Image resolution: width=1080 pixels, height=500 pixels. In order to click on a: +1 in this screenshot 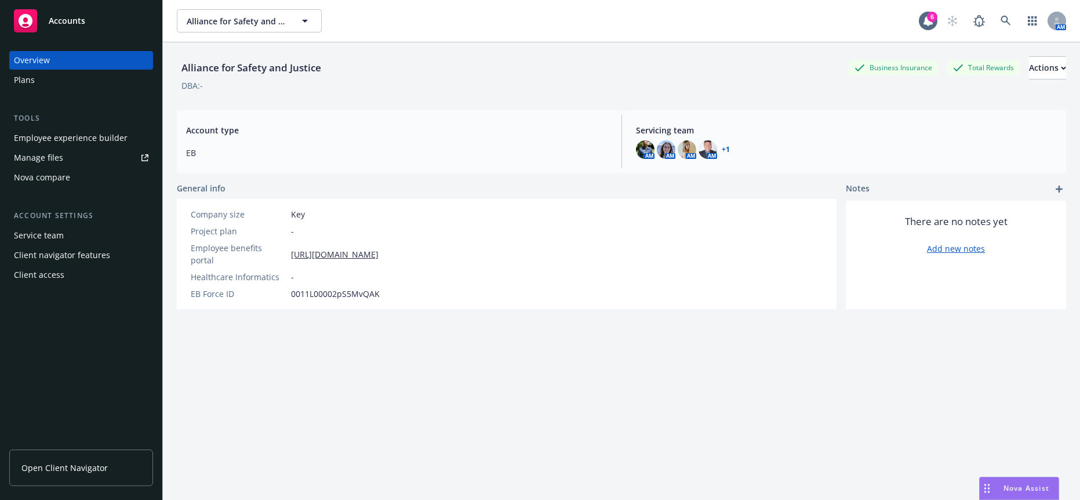, I will do `click(726, 150)`.